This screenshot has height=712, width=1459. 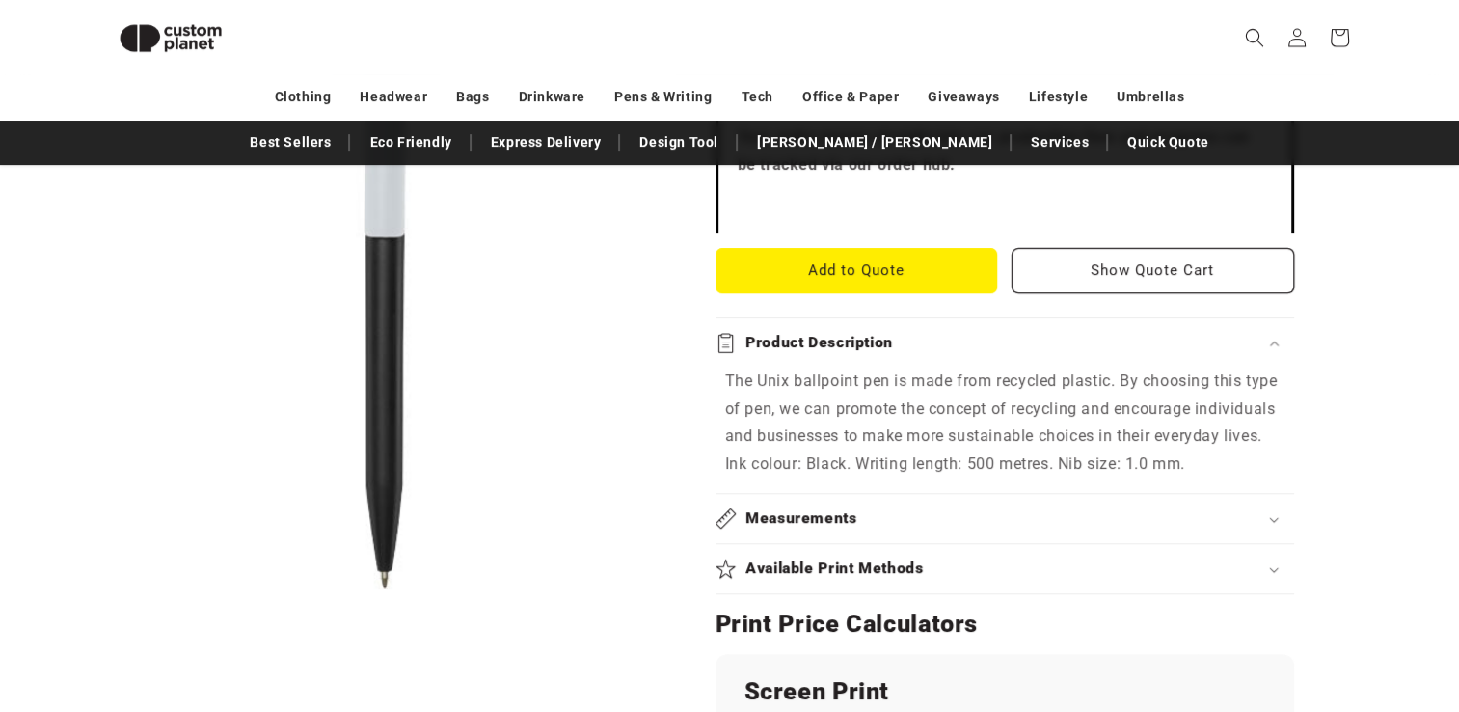 What do you see at coordinates (472, 96) in the screenshot?
I see `a: Bags` at bounding box center [472, 96].